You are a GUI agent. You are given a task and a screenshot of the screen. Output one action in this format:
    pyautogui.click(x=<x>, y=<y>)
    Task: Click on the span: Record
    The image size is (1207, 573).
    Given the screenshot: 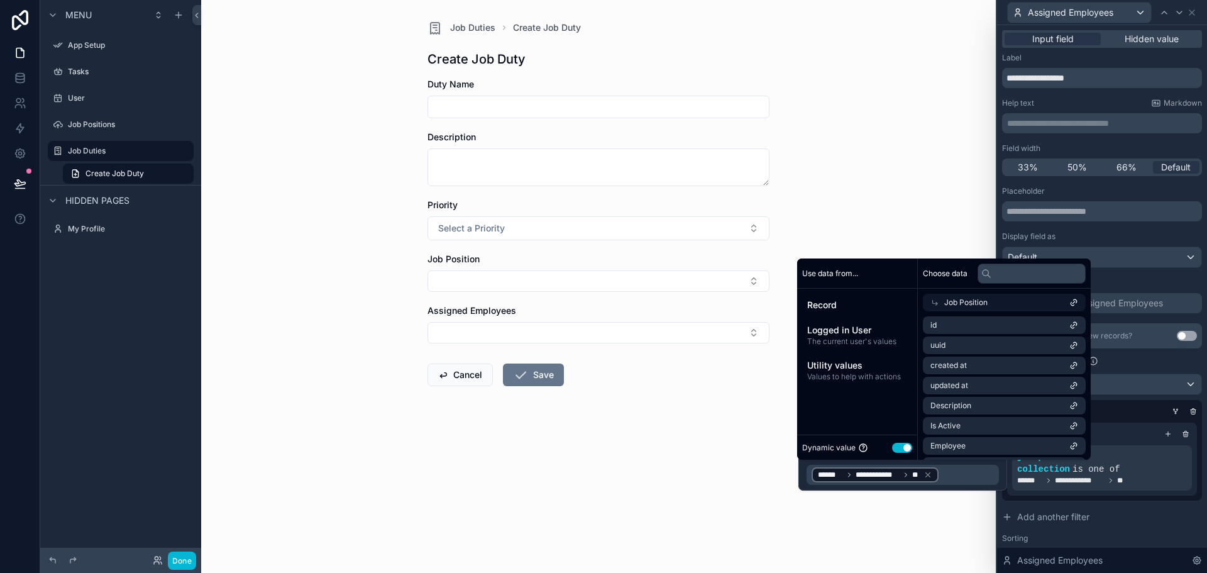 What is the action you would take?
    pyautogui.click(x=857, y=305)
    